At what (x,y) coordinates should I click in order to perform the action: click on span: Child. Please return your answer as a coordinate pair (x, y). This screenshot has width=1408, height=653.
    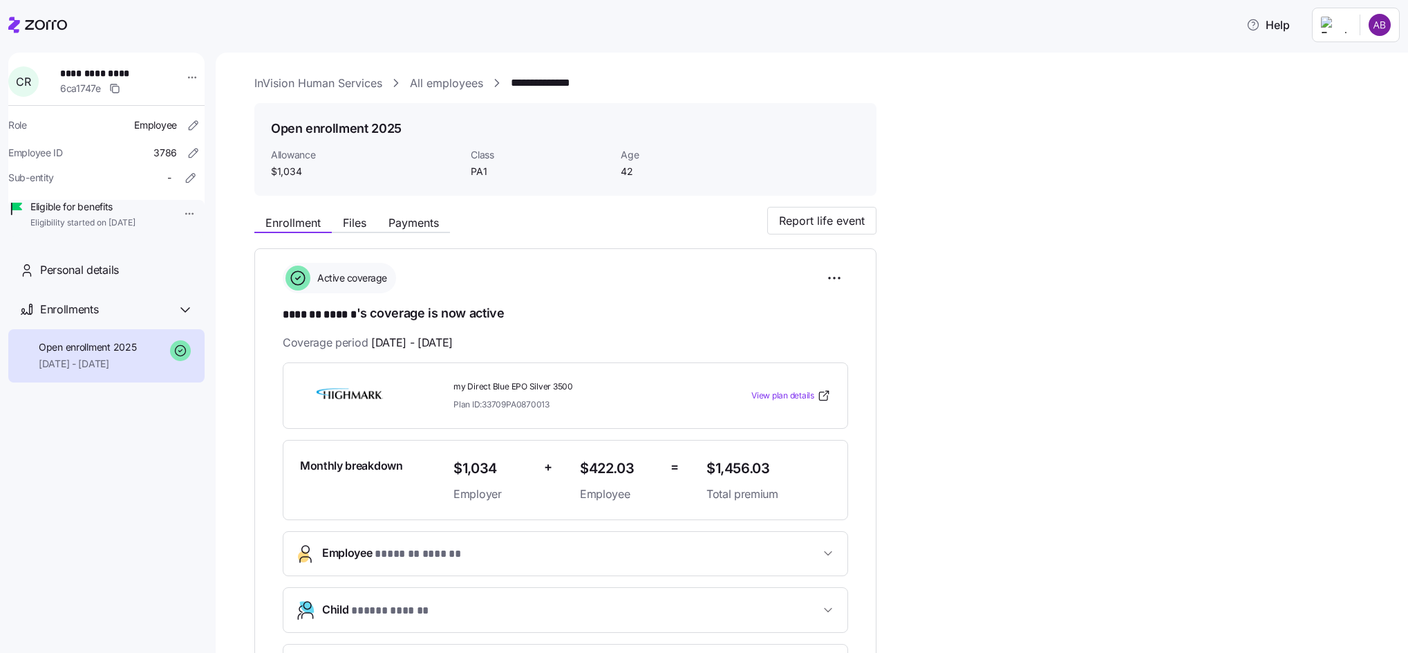
    Looking at the image, I should click on (375, 610).